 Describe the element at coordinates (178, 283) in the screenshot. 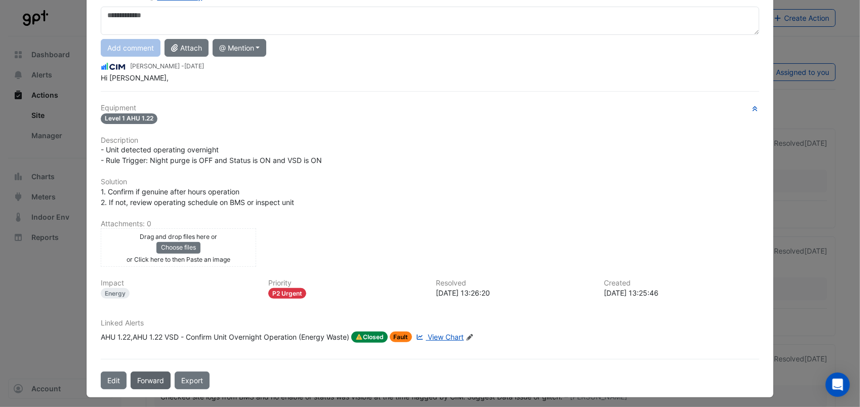

I see `h6: Impact` at that location.